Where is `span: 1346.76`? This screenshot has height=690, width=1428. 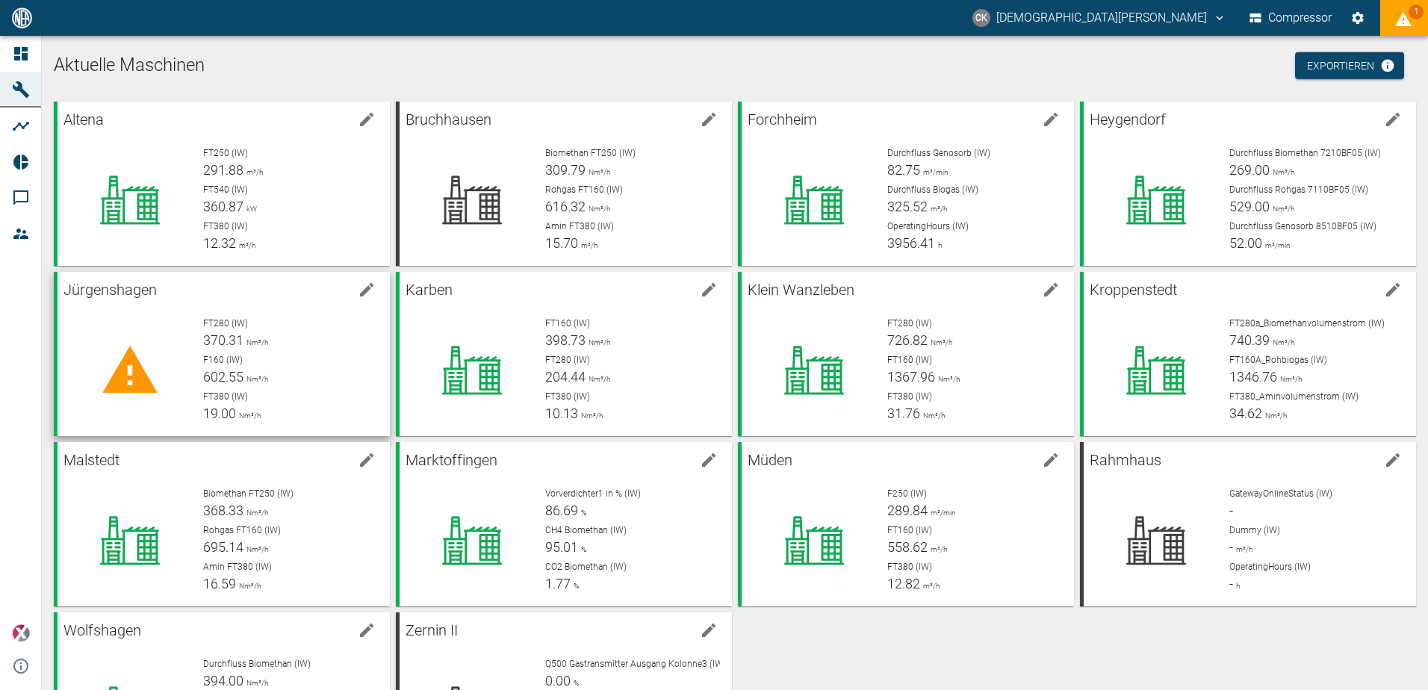
span: 1346.76 is located at coordinates (1253, 376).